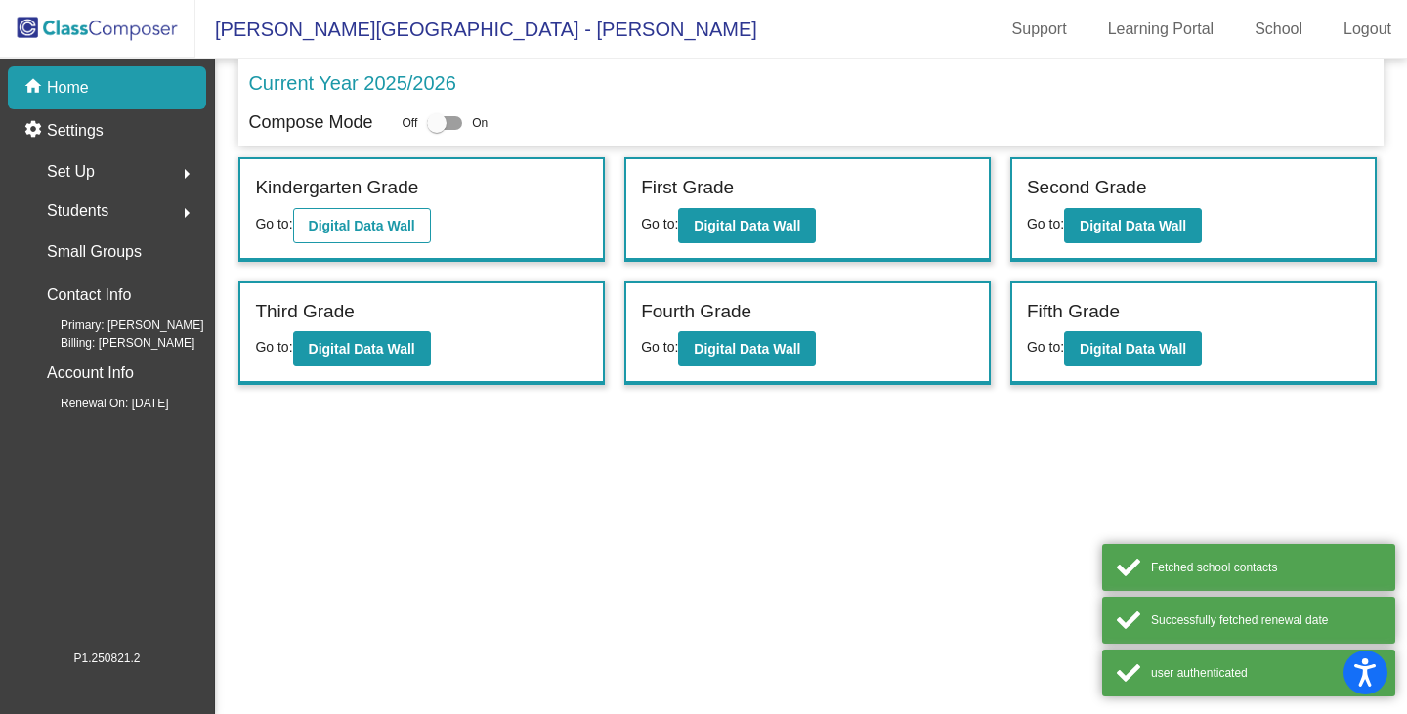  I want to click on label: Kindergarten Grade, so click(336, 188).